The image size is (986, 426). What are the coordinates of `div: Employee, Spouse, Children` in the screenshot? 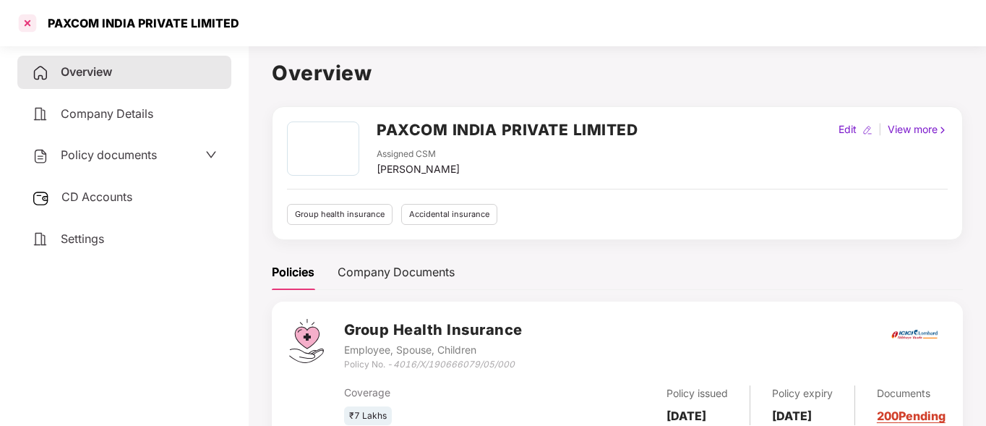 It's located at (433, 350).